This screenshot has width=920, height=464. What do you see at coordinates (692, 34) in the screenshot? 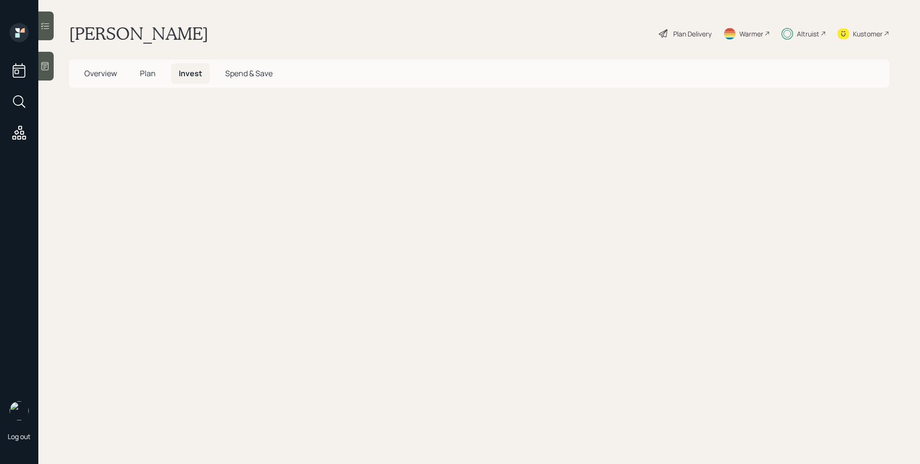
I see `div: Plan Delivery` at bounding box center [692, 34].